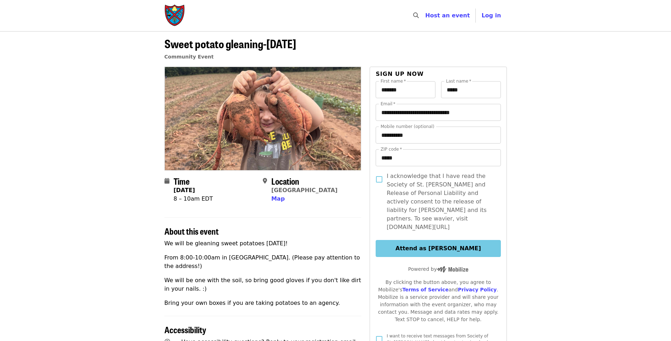 This screenshot has width=671, height=341. I want to click on i: map-marker-alt icon, so click(265, 181).